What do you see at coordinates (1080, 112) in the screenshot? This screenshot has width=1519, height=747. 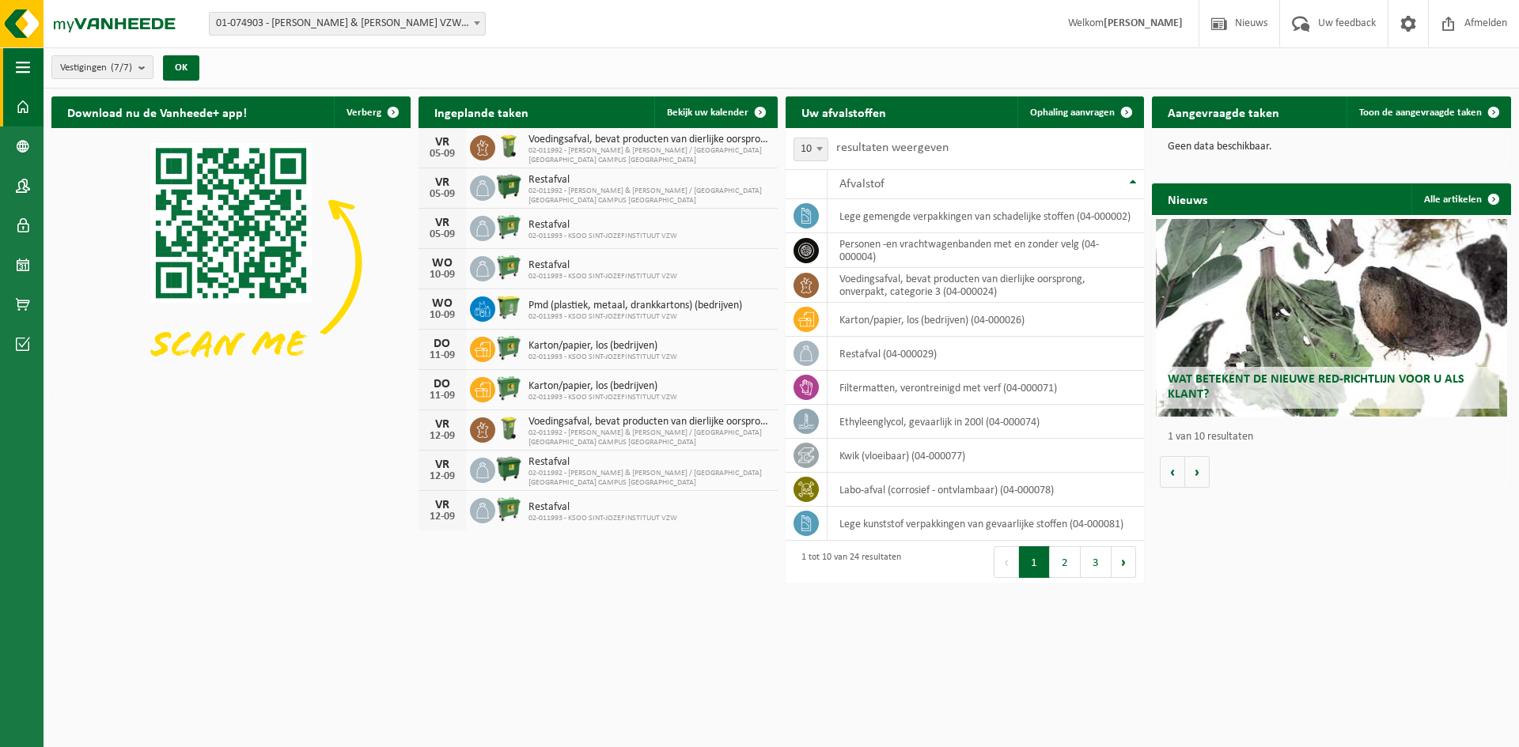 I see `a: Ophaling aanvragen` at bounding box center [1080, 112].